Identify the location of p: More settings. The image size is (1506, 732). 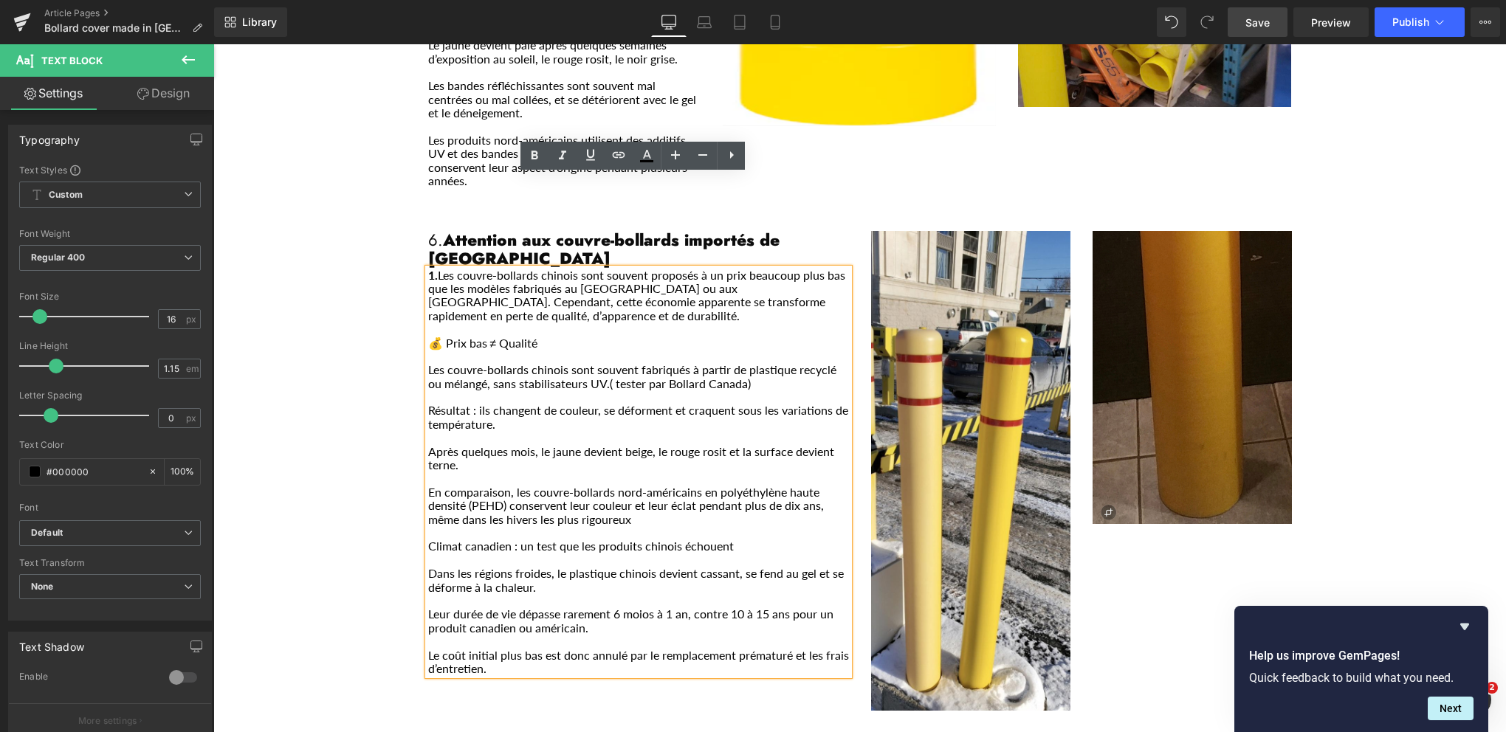
(108, 721).